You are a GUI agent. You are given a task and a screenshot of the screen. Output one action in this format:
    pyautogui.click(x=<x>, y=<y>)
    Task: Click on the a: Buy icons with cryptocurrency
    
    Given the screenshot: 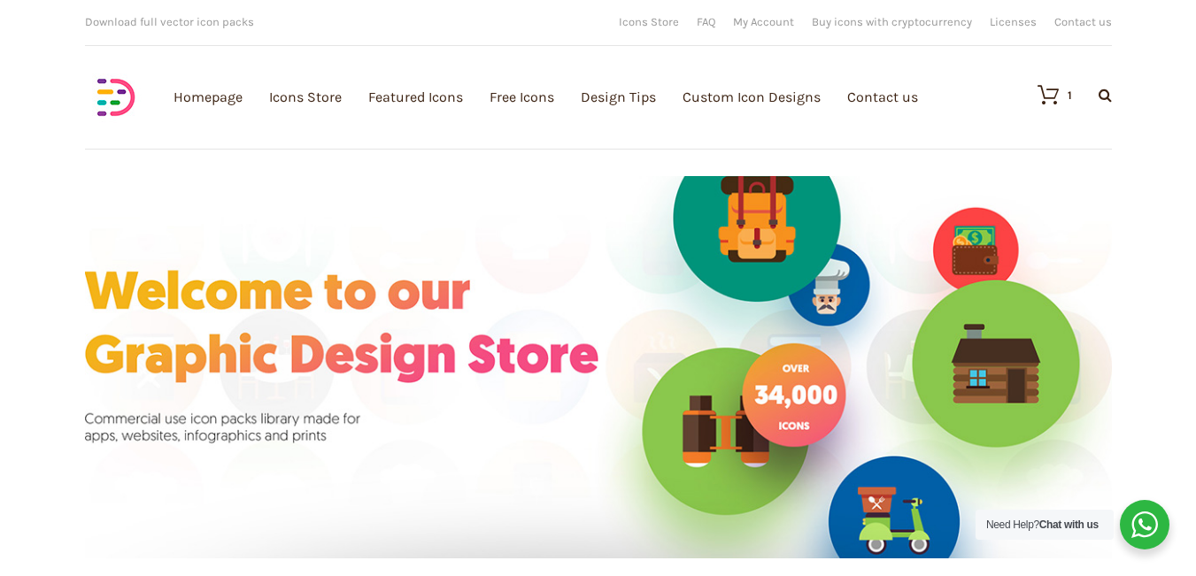 What is the action you would take?
    pyautogui.click(x=891, y=21)
    